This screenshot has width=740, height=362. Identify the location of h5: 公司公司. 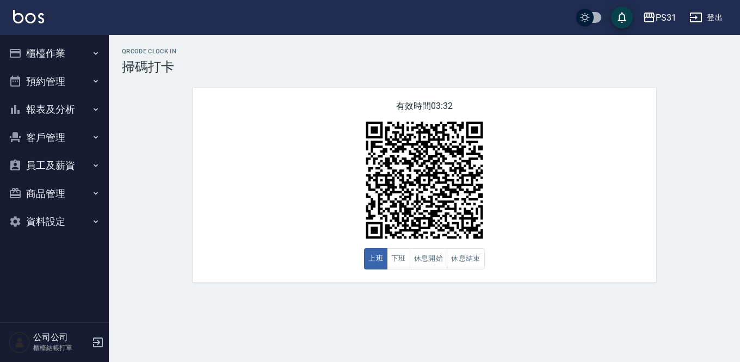
(61, 338).